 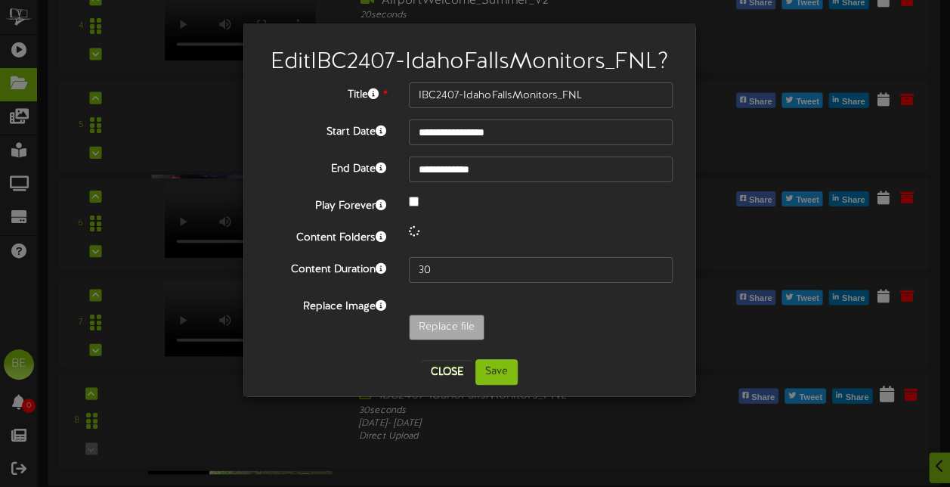 I want to click on input: 15, so click(x=540, y=270).